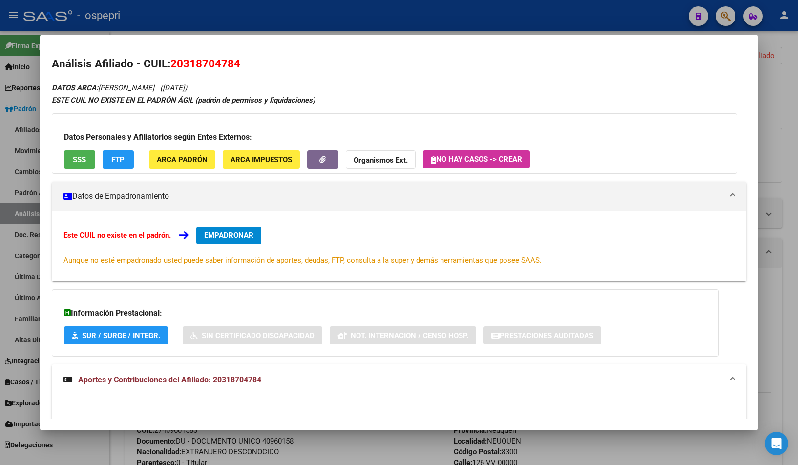  What do you see at coordinates (261, 160) in the screenshot?
I see `span: ARCA Impuestos` at bounding box center [261, 160].